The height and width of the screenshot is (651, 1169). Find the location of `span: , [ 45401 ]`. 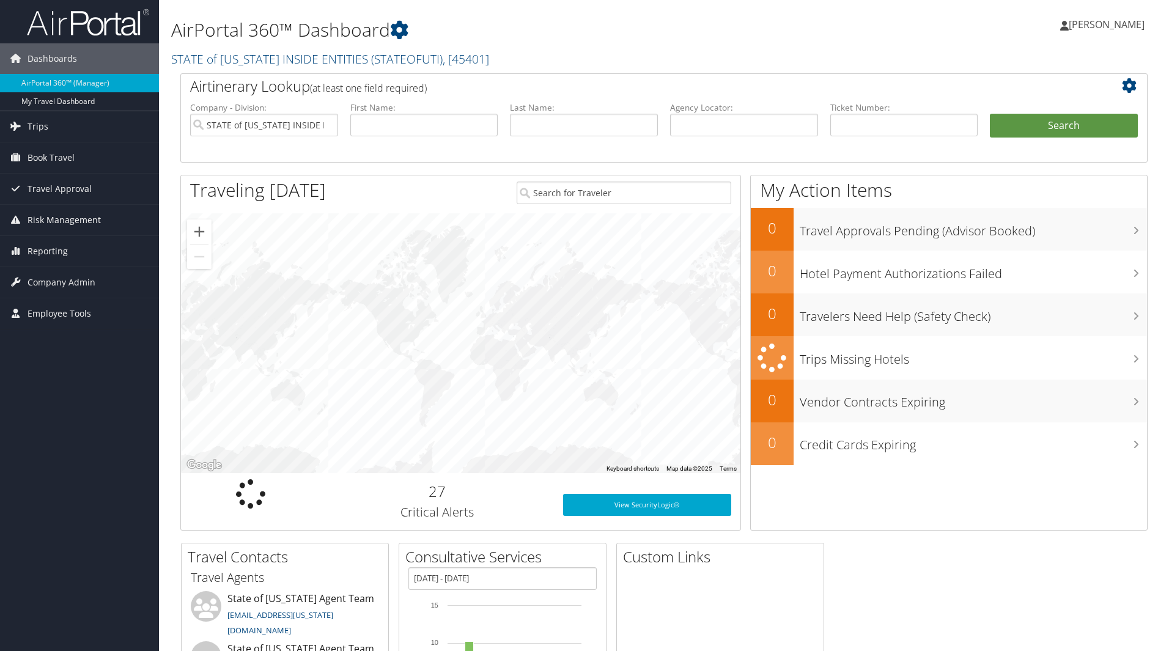

span: , [ 45401 ] is located at coordinates (466, 59).